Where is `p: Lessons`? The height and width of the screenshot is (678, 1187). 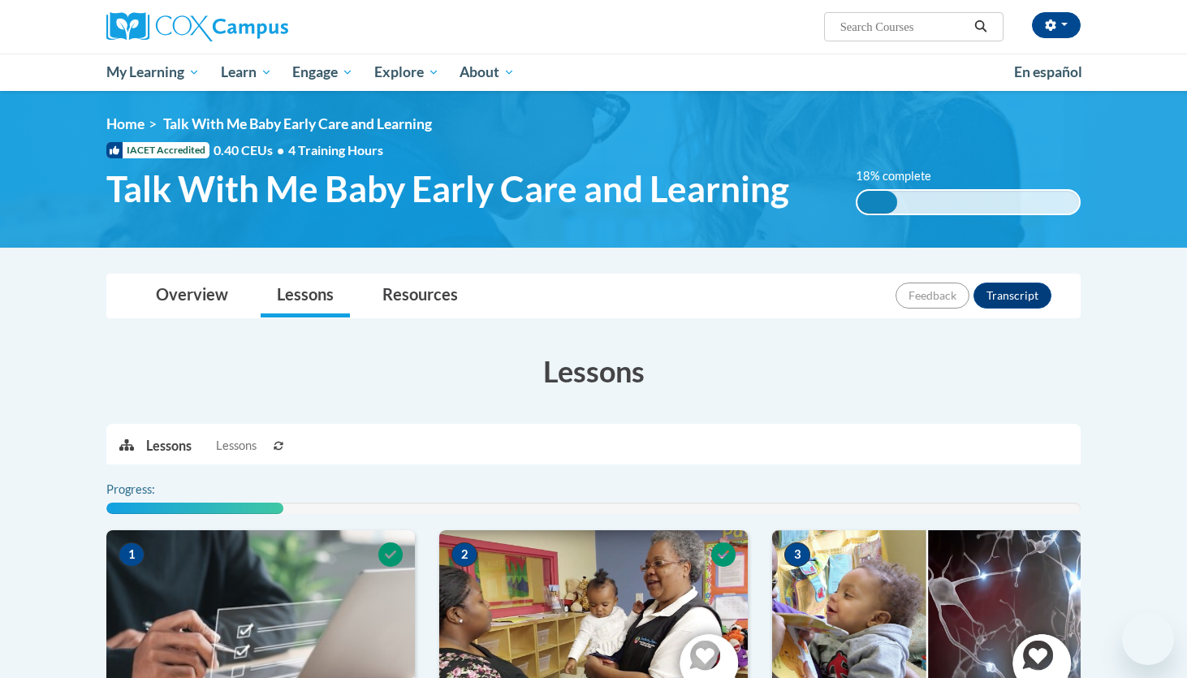
p: Lessons is located at coordinates (169, 446).